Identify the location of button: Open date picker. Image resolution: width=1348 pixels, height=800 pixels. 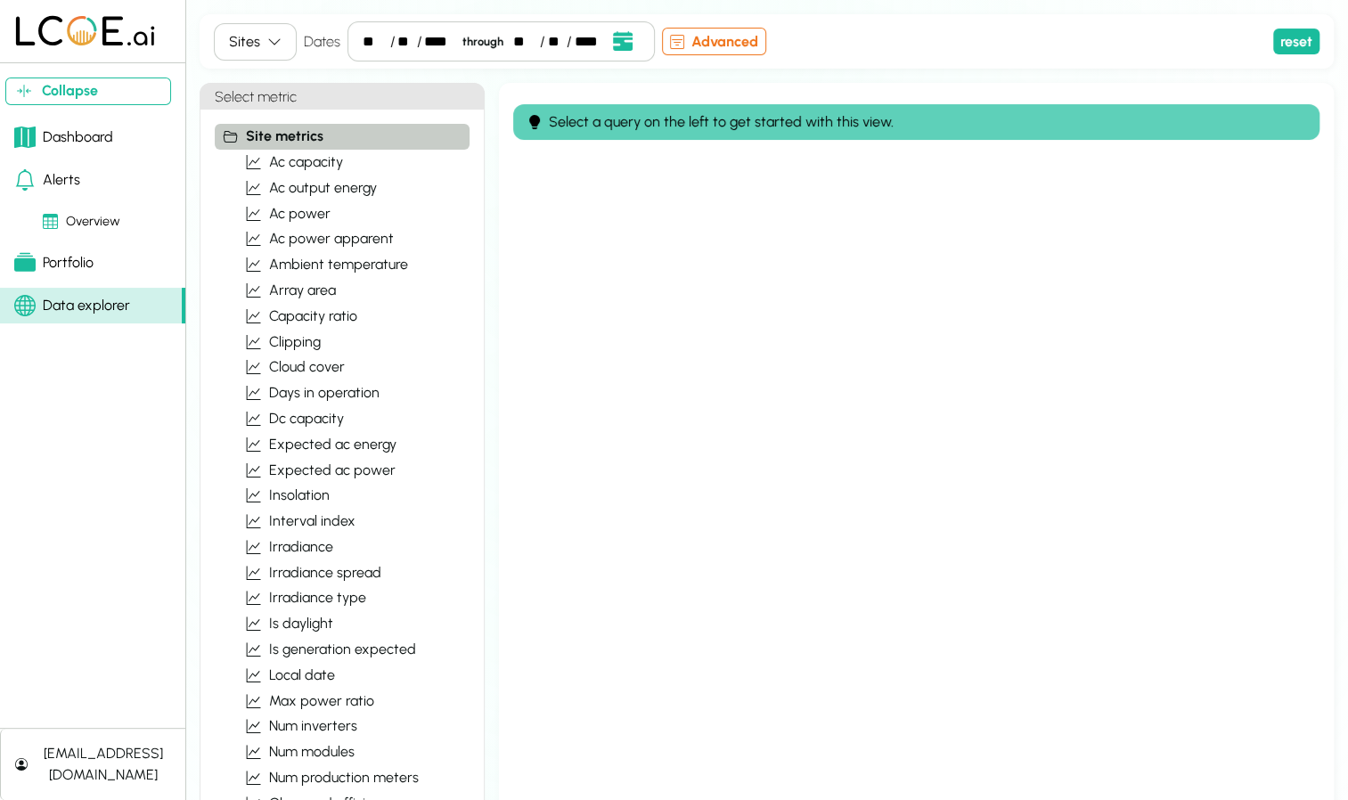
(623, 41).